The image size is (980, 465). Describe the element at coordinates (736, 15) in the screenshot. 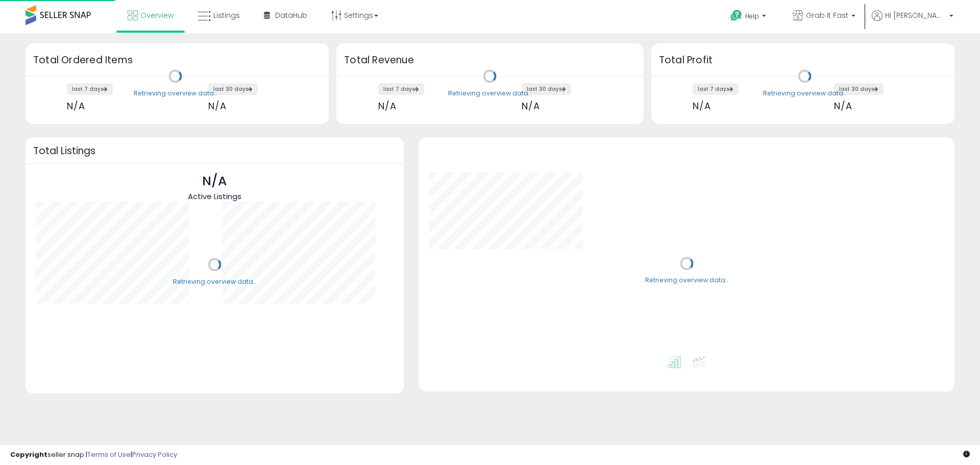

I see `i: Get Help` at that location.